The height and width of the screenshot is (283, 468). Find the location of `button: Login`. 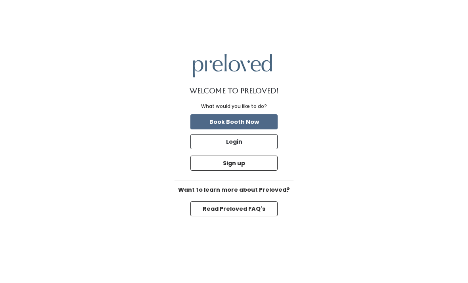

button: Login is located at coordinates (234, 142).